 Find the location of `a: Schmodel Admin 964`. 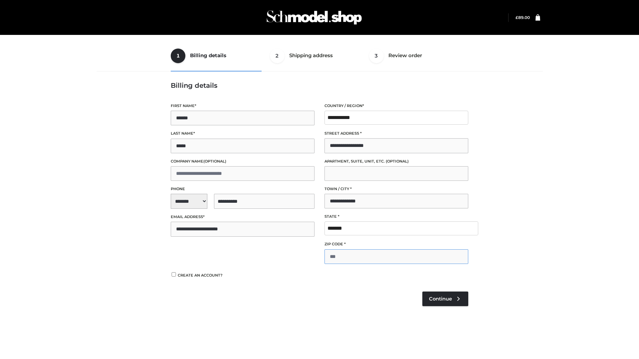

a: Schmodel Admin 964 is located at coordinates (314, 17).